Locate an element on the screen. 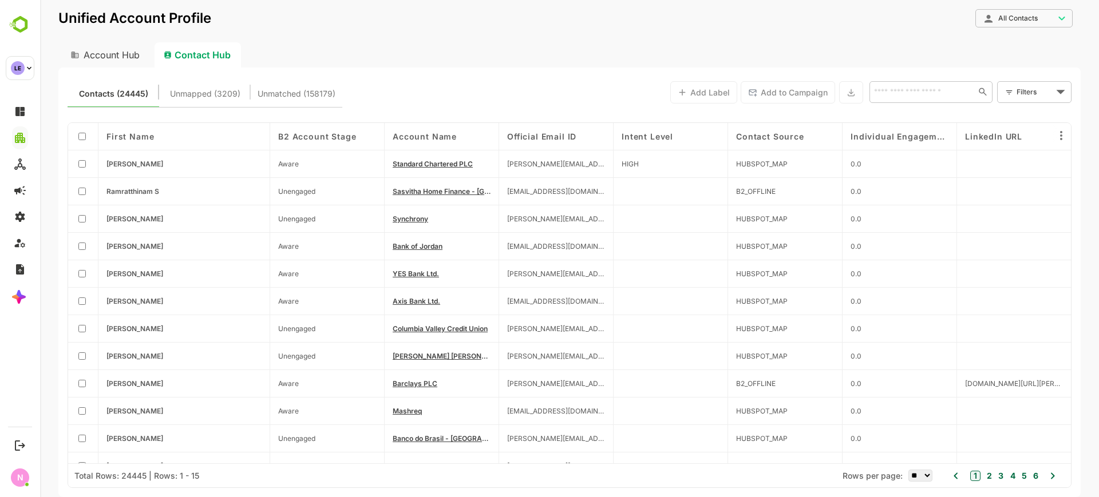  span: Axis Bank Ltd. is located at coordinates (376, 301).